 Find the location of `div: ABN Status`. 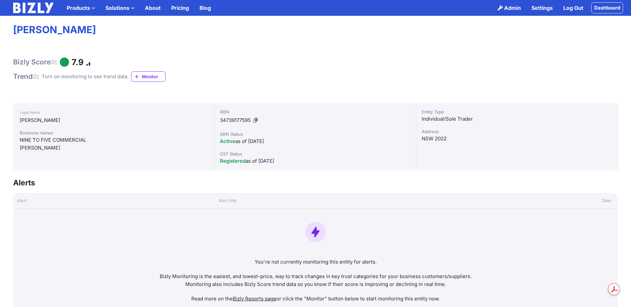

div: ABN Status is located at coordinates (315, 134).